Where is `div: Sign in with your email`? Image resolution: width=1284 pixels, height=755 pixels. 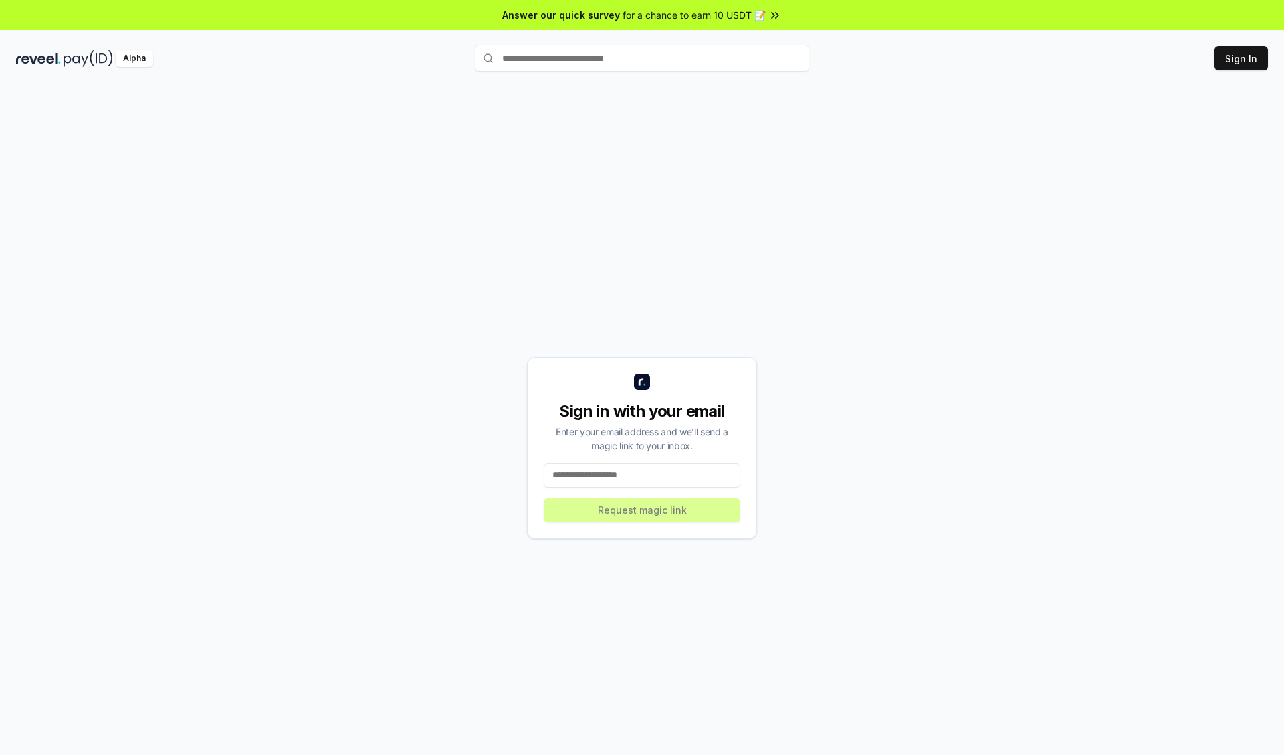
div: Sign in with your email is located at coordinates (642, 411).